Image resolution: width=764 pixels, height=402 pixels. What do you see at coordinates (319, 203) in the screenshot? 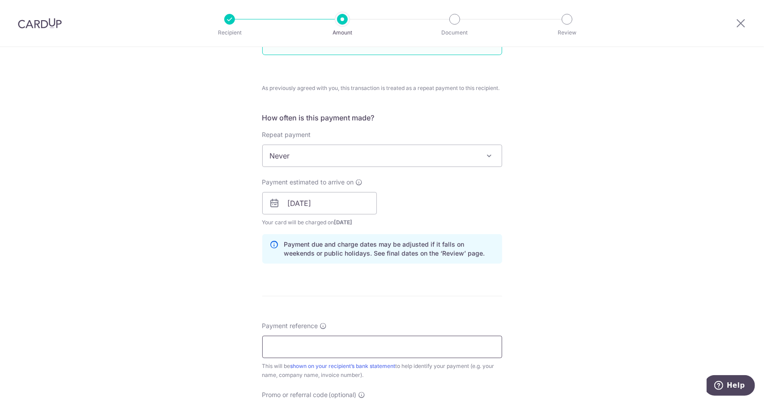
I see `input: DD / MM / YYYY` at bounding box center [319, 203].